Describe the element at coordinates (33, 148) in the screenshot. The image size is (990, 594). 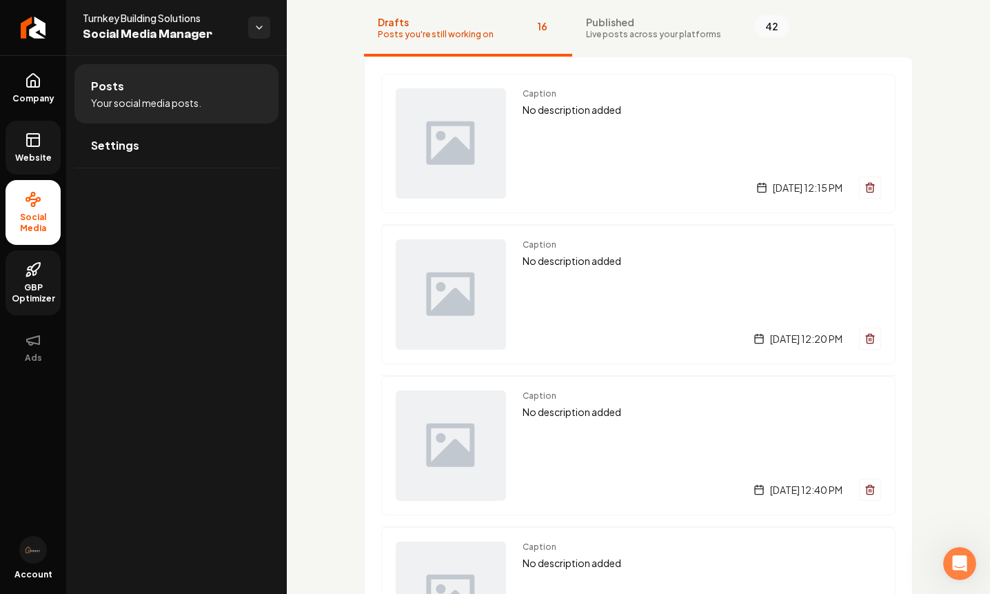
I see `a: Website` at that location.